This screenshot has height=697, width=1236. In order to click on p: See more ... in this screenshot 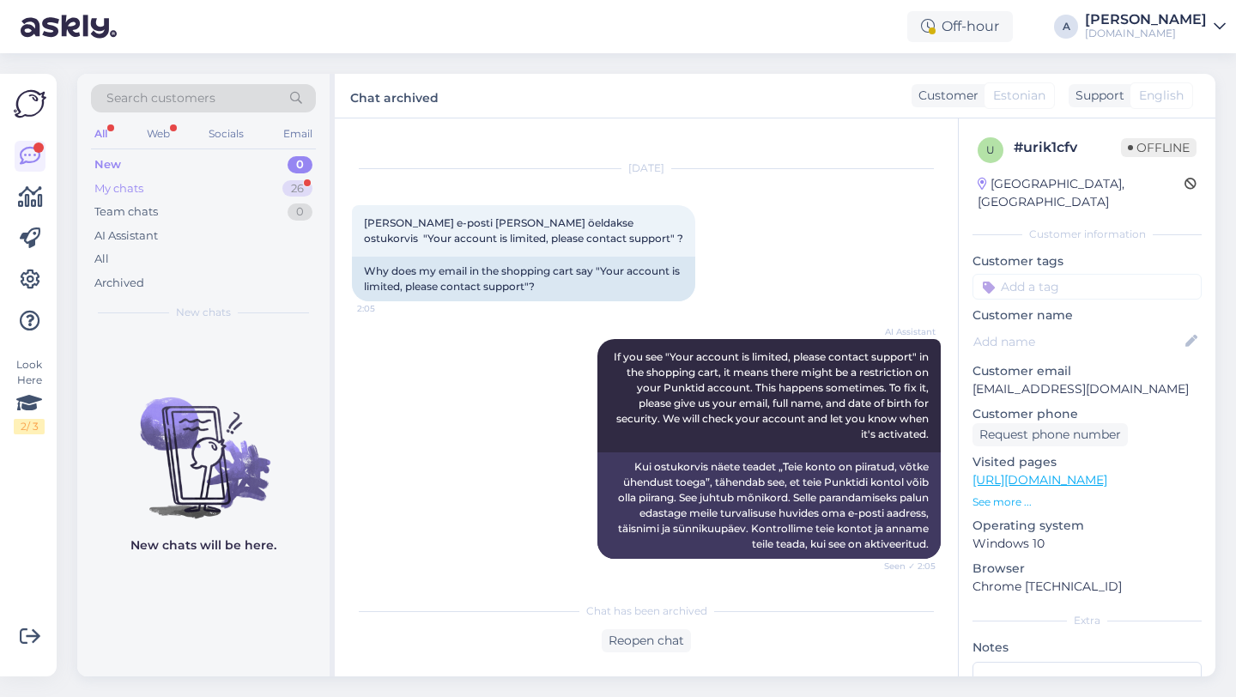, I will do `click(1086, 502)`.